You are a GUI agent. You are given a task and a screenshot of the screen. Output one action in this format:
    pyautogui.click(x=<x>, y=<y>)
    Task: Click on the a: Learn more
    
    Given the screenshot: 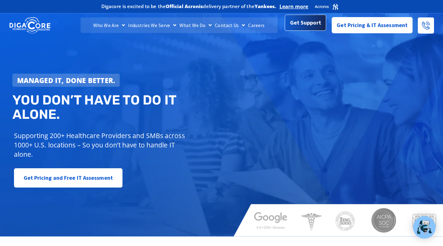 What is the action you would take?
    pyautogui.click(x=294, y=7)
    